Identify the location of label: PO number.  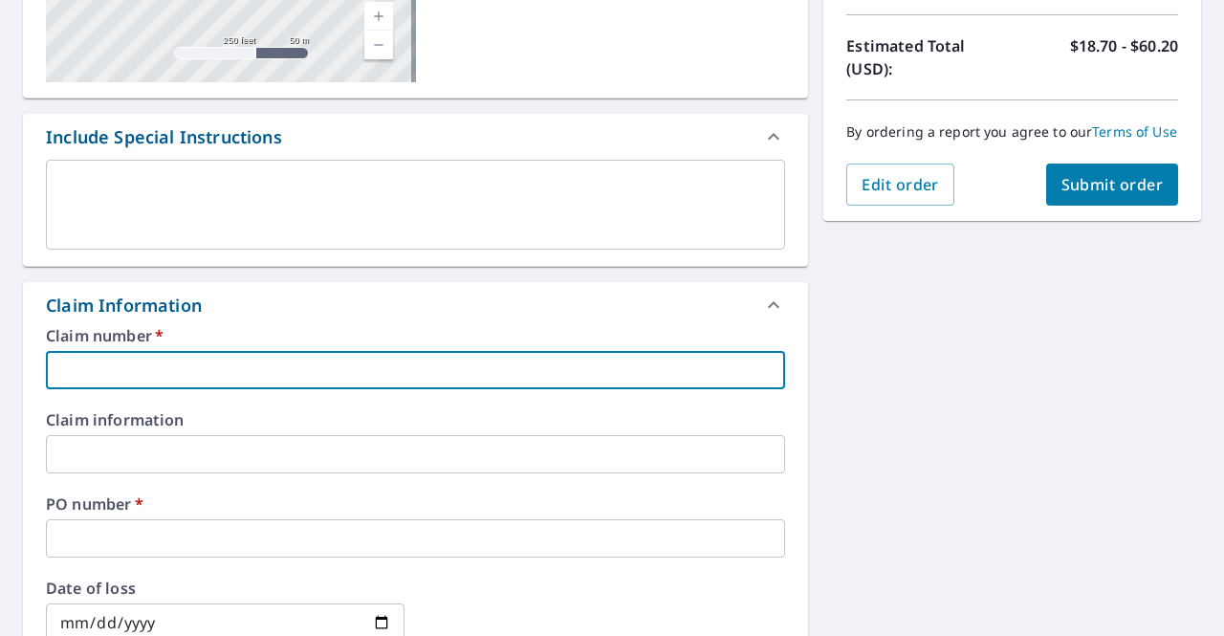
(415, 504).